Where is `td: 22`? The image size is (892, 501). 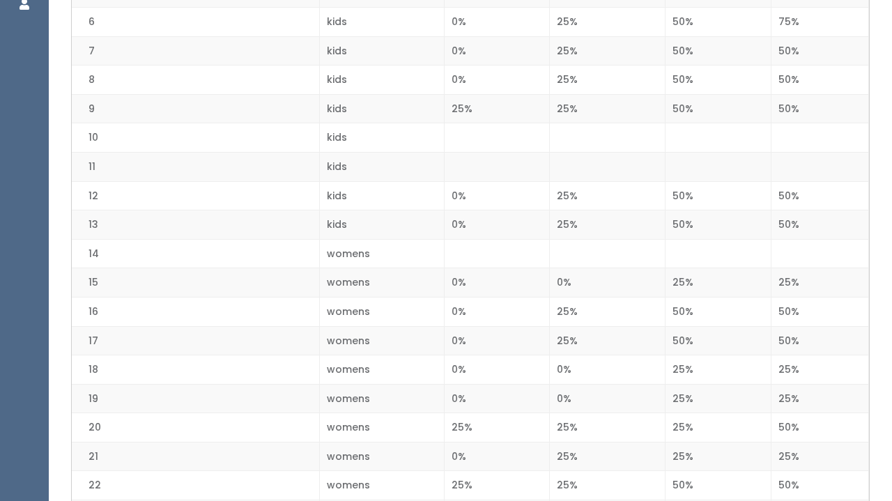
td: 22 is located at coordinates (195, 486).